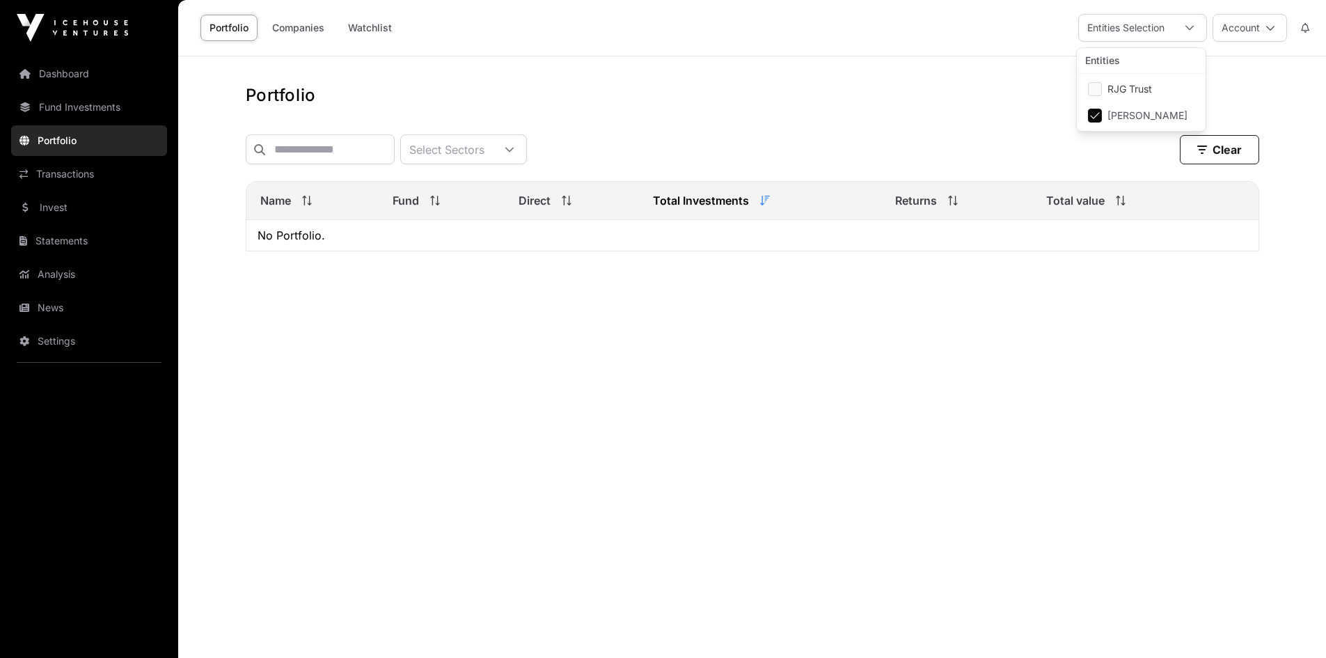  What do you see at coordinates (72, 28) in the screenshot?
I see `img: Icehouse Ventures Logo` at bounding box center [72, 28].